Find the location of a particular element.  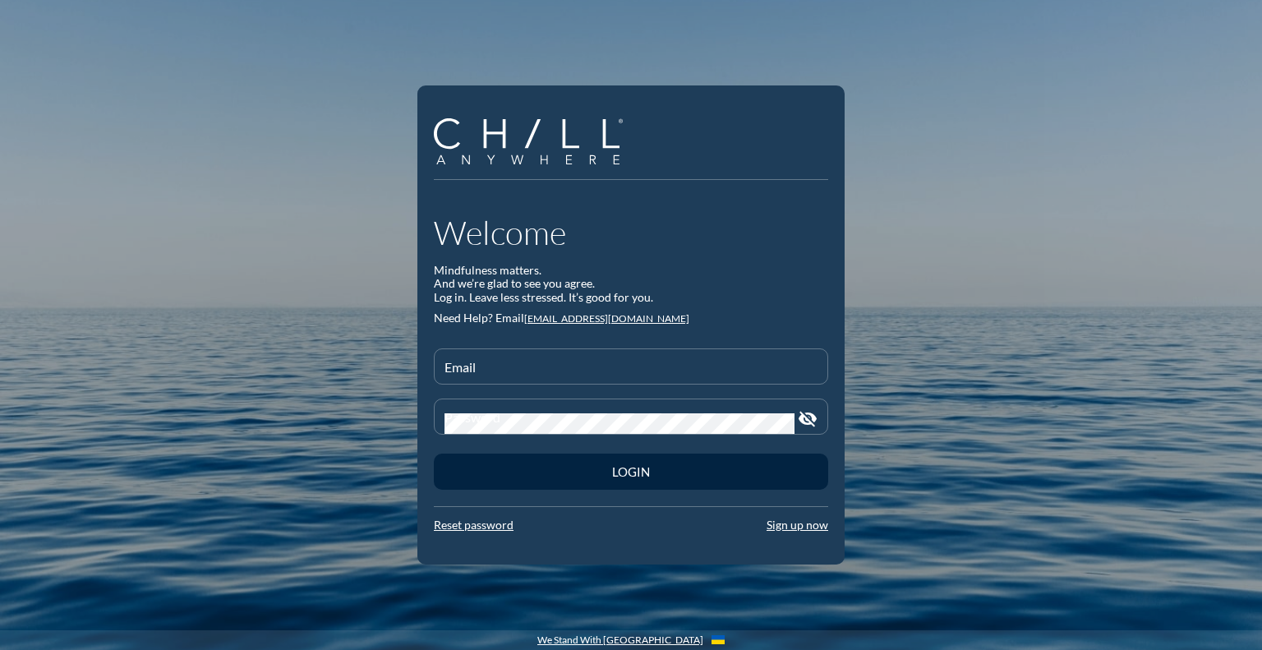

h1: Welcome is located at coordinates (631, 233).